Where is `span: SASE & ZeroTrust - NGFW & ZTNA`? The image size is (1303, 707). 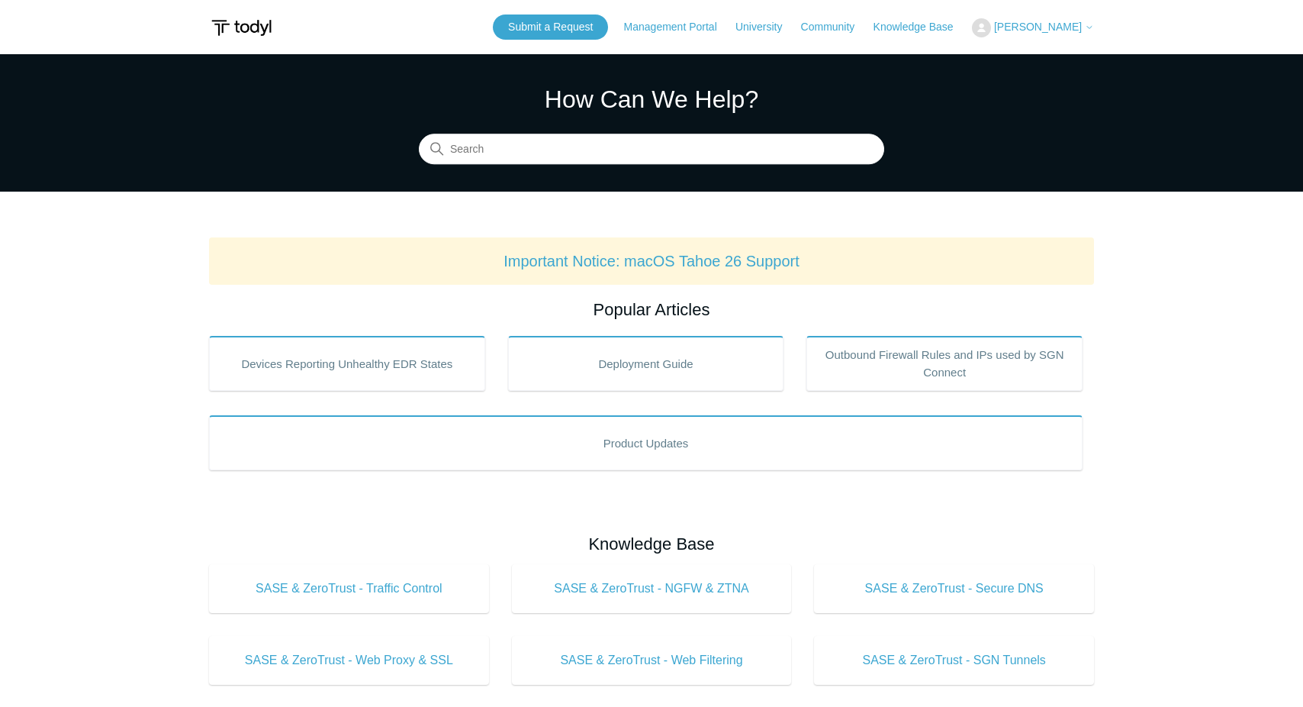 span: SASE & ZeroTrust - NGFW & ZTNA is located at coordinates (652, 588).